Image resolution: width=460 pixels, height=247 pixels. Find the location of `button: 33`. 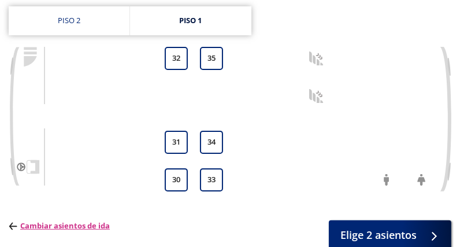

button: 33 is located at coordinates (212, 180).